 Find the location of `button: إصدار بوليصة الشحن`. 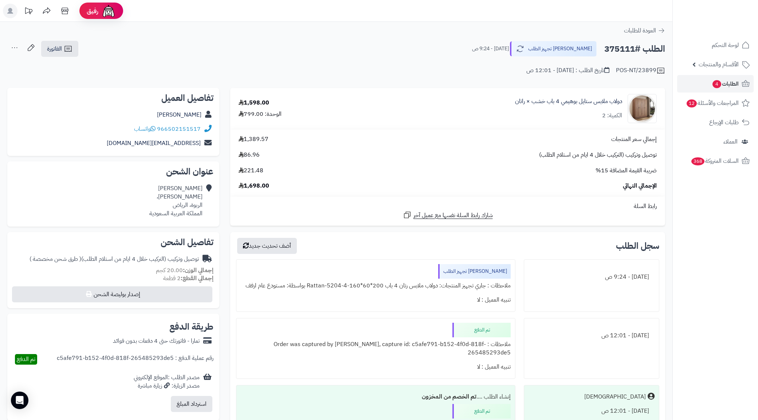

button: إصدار بوليصة الشحن is located at coordinates (112, 294).